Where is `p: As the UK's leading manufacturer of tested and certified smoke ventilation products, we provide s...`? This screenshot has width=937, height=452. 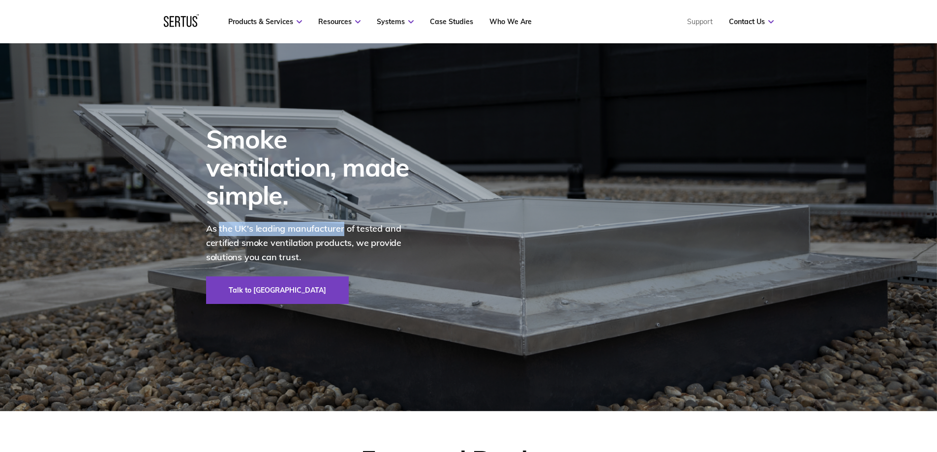
p: As the UK's leading manufacturer of tested and certified smoke ventilation products, we provide s... is located at coordinates (314, 243).